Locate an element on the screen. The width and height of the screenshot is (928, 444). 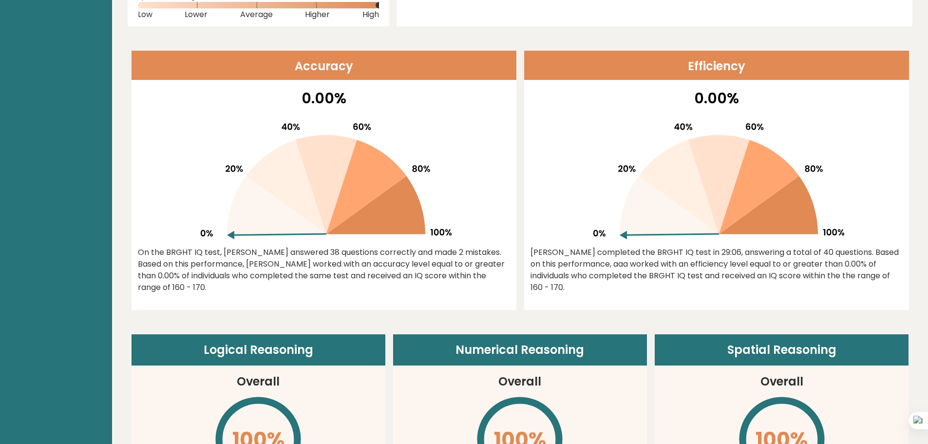
header: Numerical Reasoning is located at coordinates (520, 350).